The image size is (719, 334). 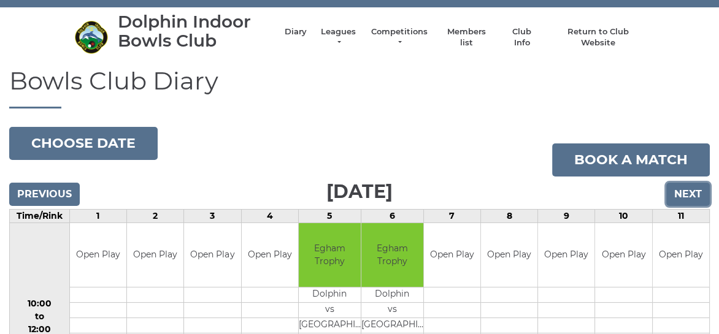 I want to click on img: Dolphin Indoor Bowls Club, so click(x=91, y=37).